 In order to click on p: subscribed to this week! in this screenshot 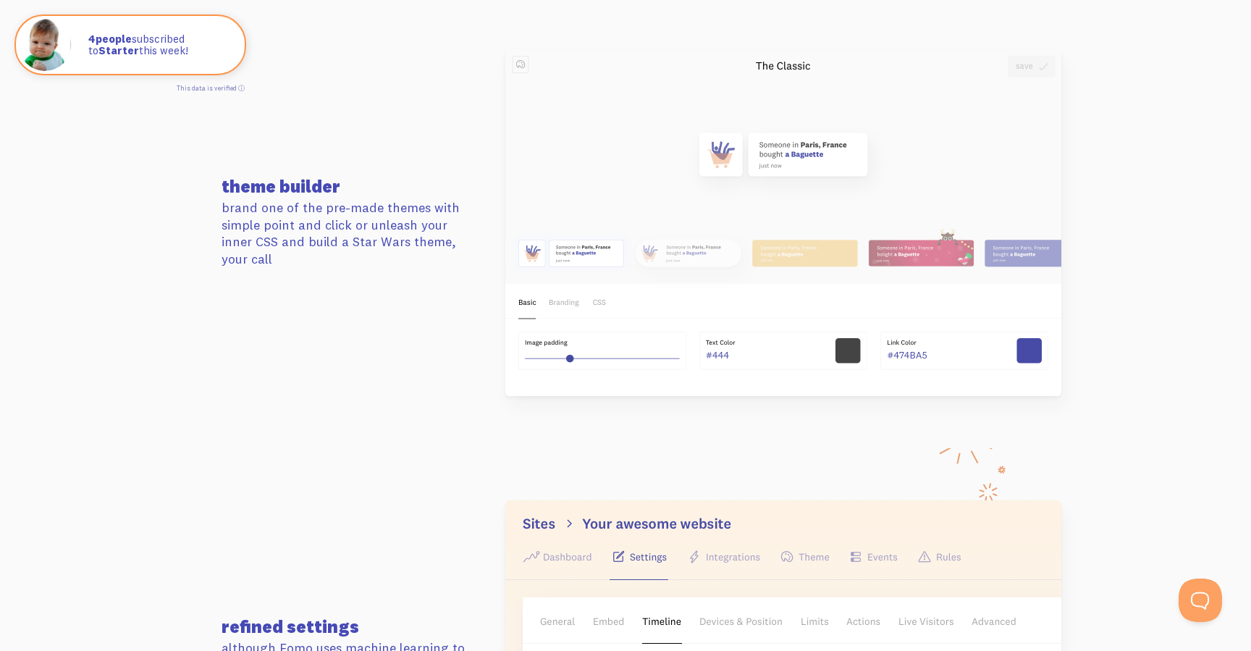, I will do `click(159, 45)`.